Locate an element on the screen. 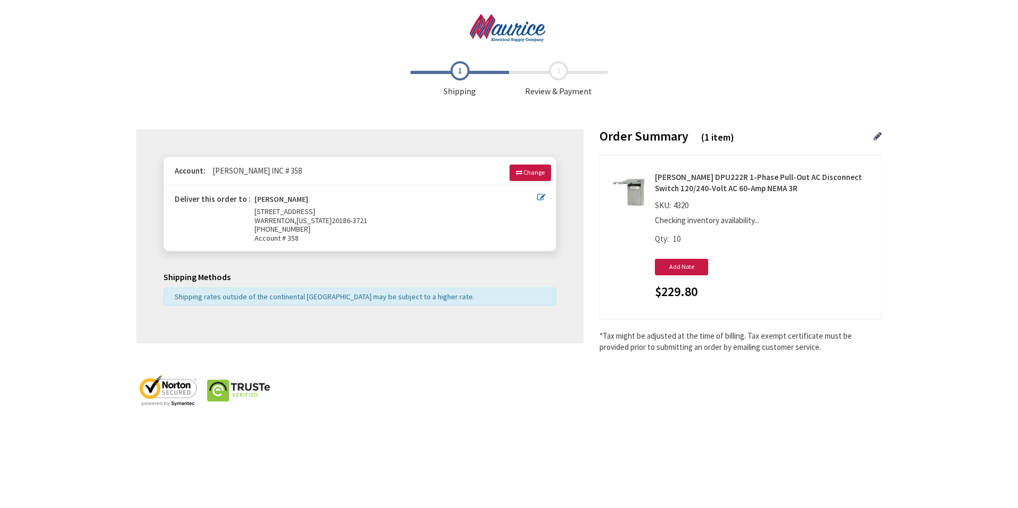  span: Order Summary is located at coordinates (644, 136).